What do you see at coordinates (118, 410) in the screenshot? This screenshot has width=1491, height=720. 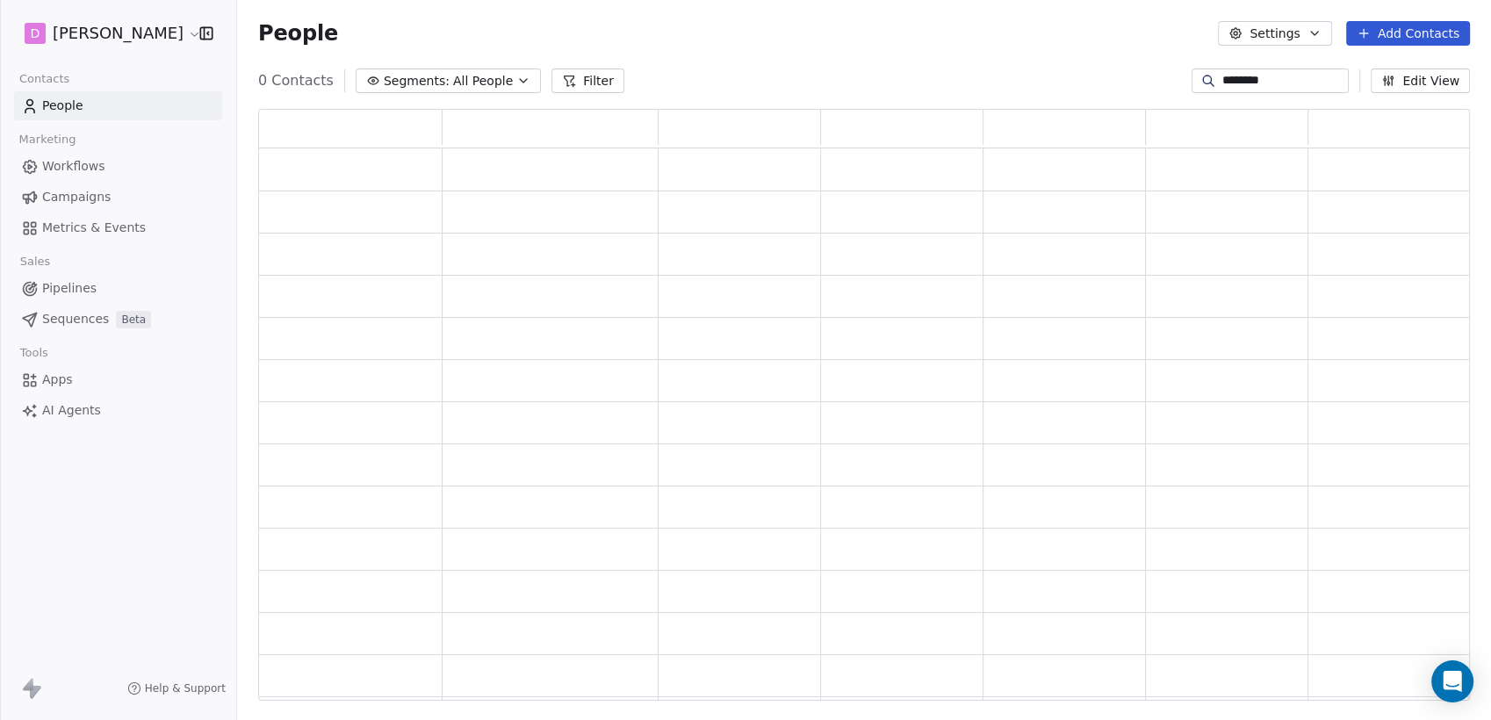 I see `a: AI Agents` at bounding box center [118, 410].